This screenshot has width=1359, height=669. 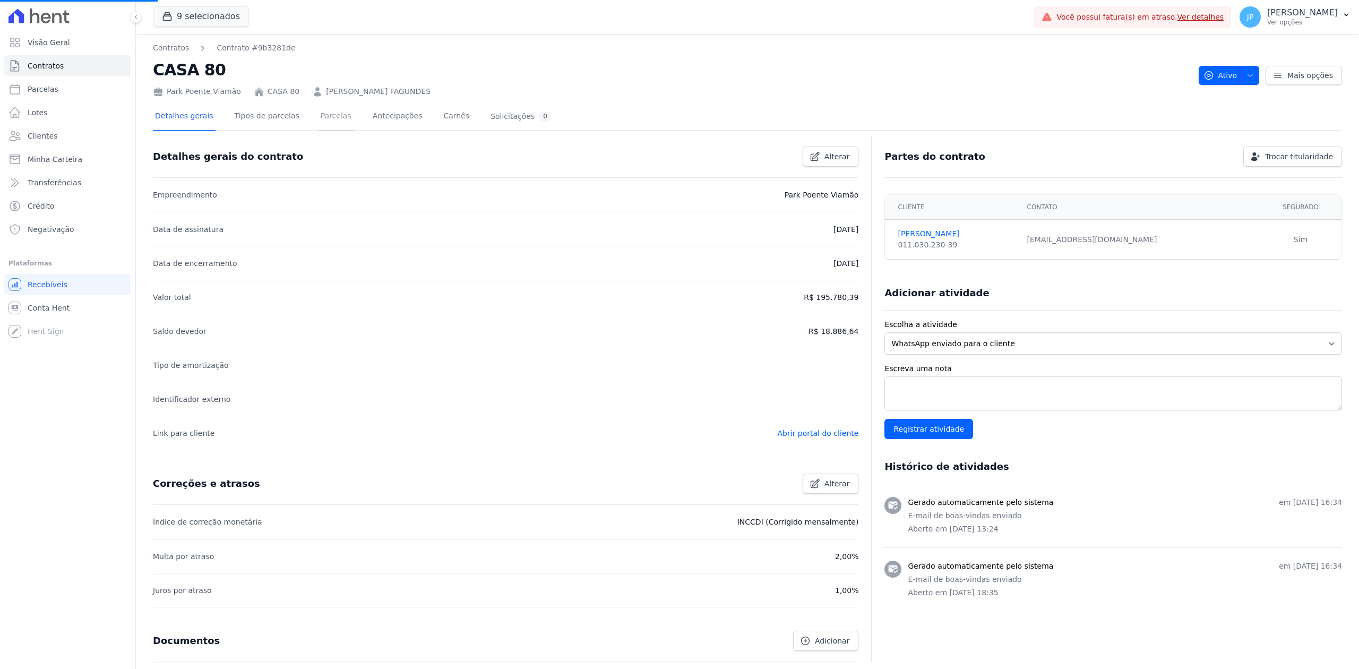 I want to click on p: Data de encerramento, so click(x=195, y=263).